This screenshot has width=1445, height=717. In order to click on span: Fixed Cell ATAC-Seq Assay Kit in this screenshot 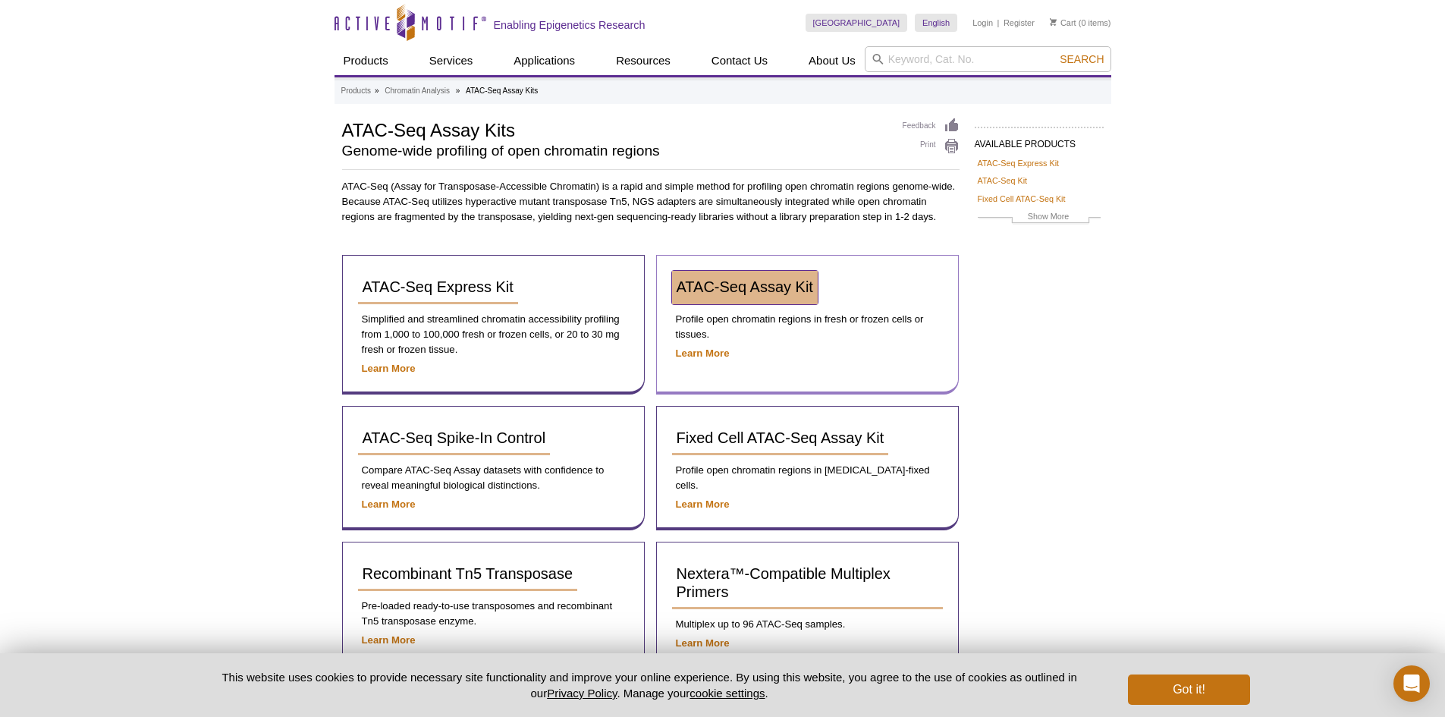, I will do `click(780, 438)`.